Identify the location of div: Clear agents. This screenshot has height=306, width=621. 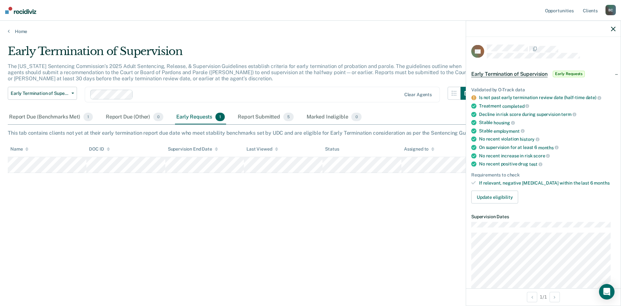
(418, 94).